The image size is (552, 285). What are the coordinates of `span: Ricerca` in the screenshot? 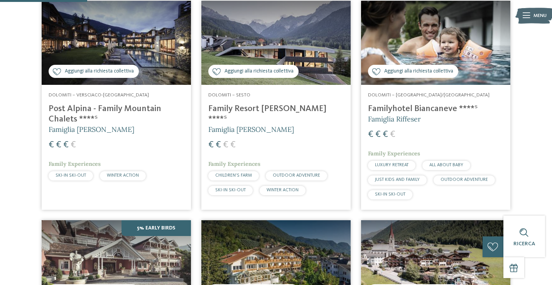 It's located at (524, 244).